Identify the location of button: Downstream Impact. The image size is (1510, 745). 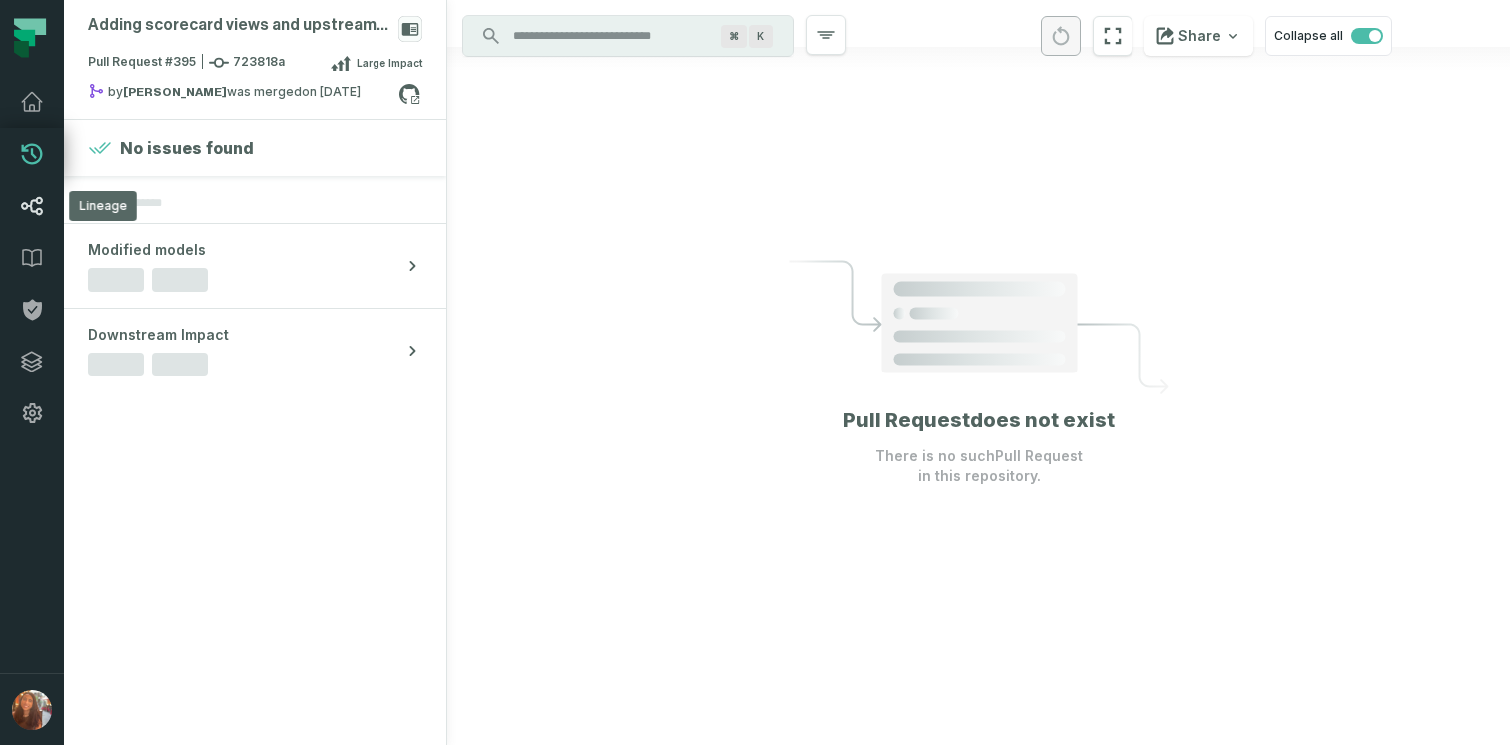
(255, 350).